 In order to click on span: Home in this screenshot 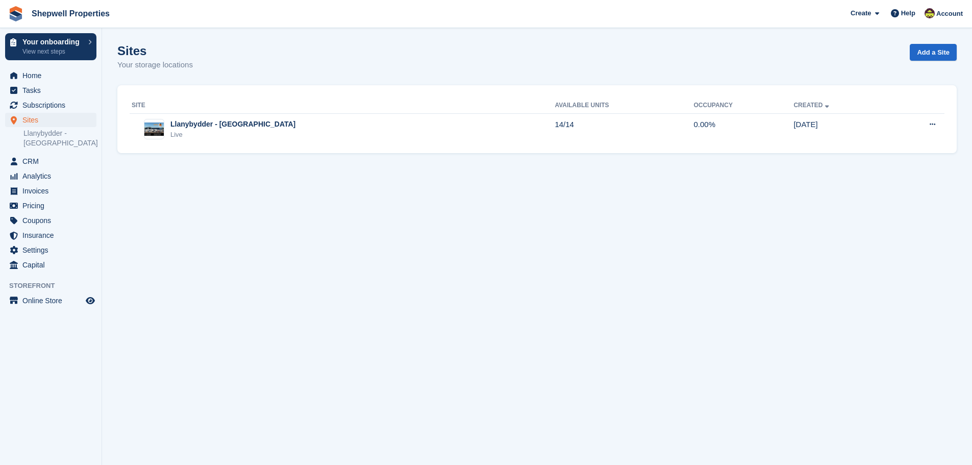, I will do `click(53, 76)`.